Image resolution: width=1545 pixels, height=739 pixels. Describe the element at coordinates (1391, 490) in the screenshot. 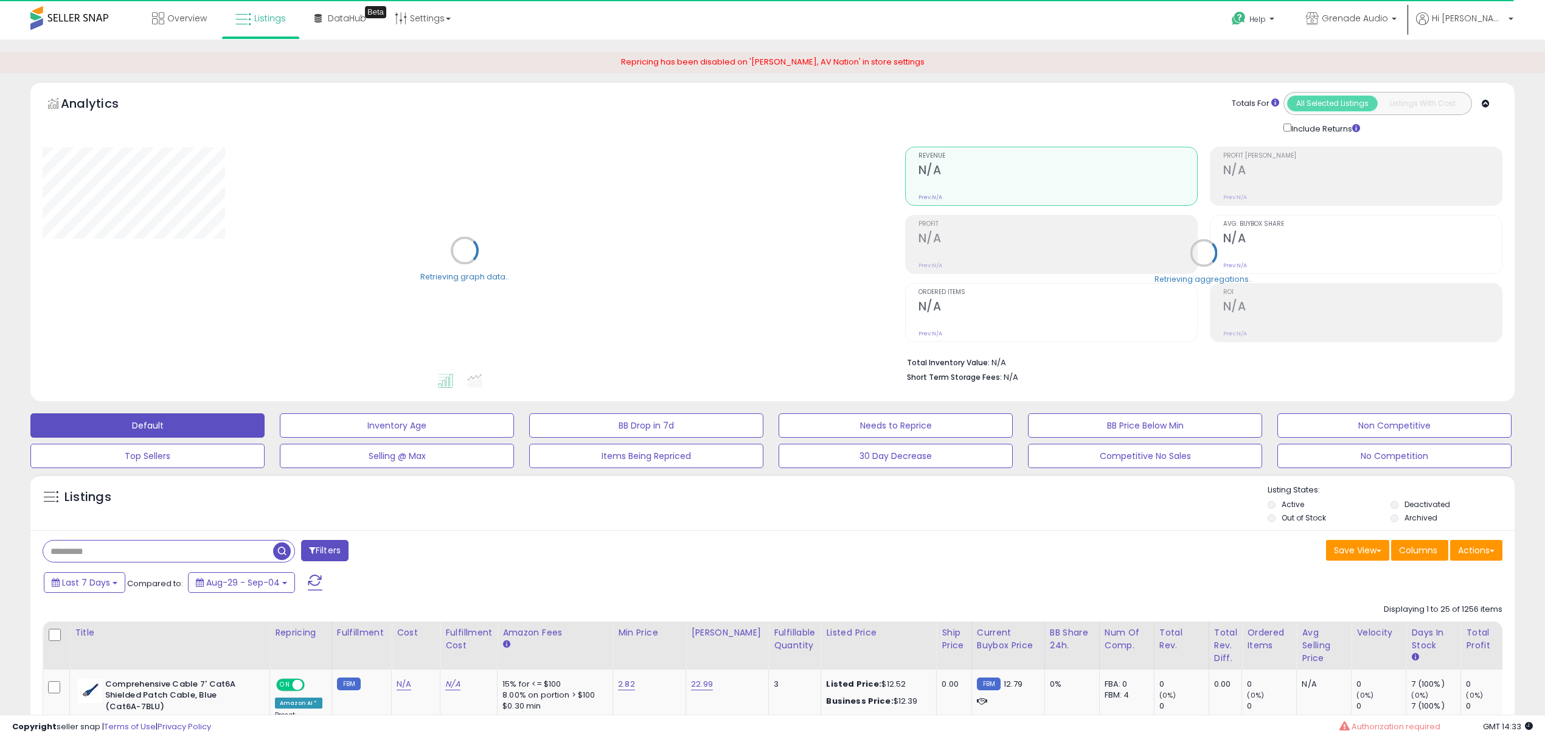

I see `p: Listing States:` at that location.